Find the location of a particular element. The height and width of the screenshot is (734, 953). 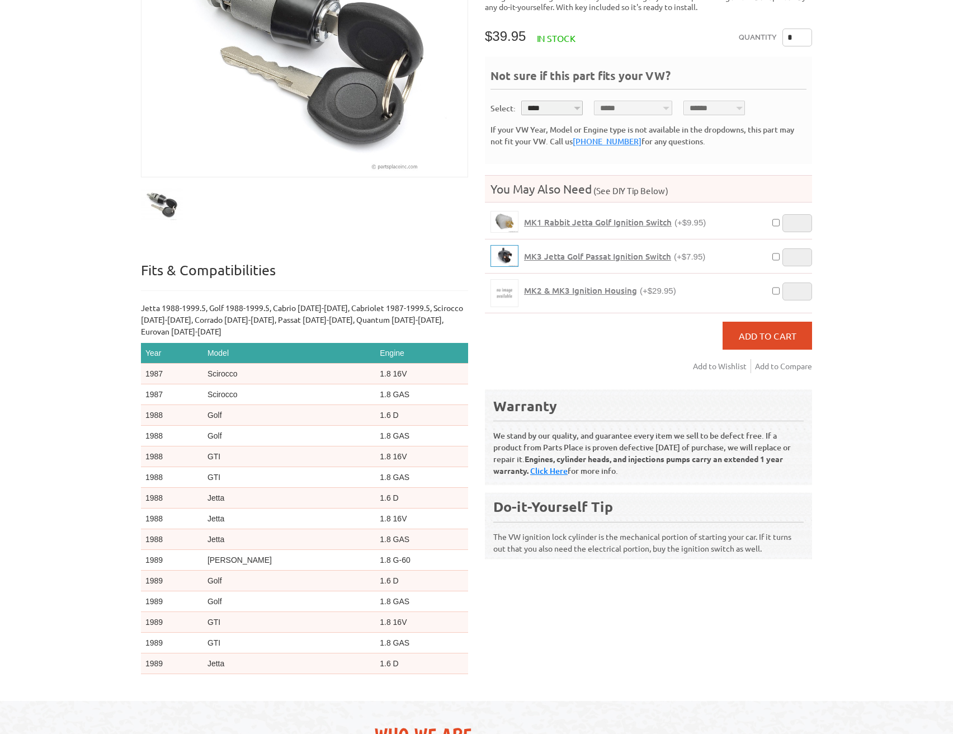

img: MK2 & MK3 Ignition Housing is located at coordinates (505, 293).